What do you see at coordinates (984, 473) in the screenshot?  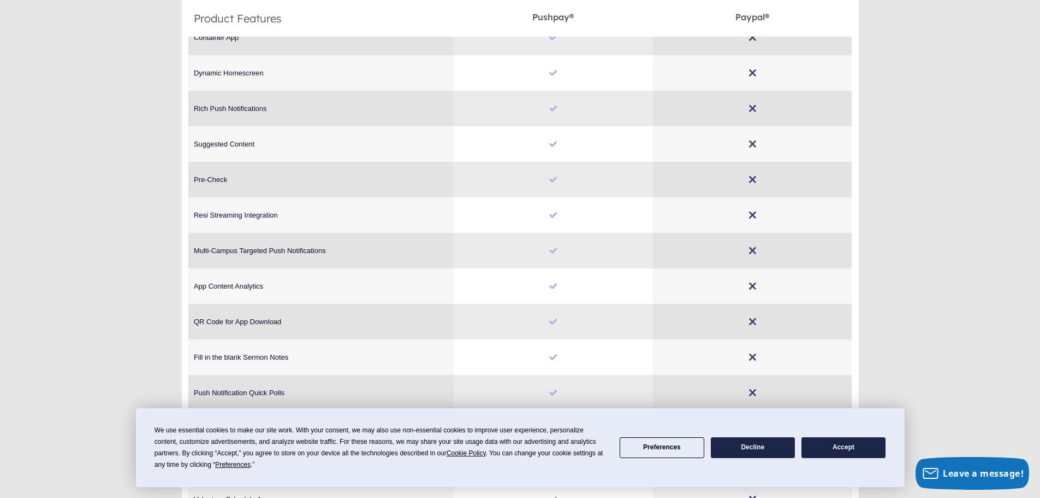 I see `span: Leave a message!` at bounding box center [984, 473].